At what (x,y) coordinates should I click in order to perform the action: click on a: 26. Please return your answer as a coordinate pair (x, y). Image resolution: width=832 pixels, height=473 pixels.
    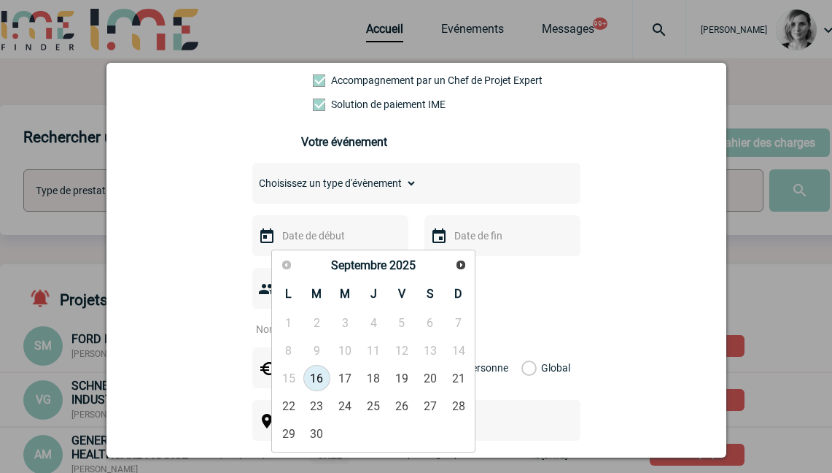
    Looking at the image, I should click on (402, 406).